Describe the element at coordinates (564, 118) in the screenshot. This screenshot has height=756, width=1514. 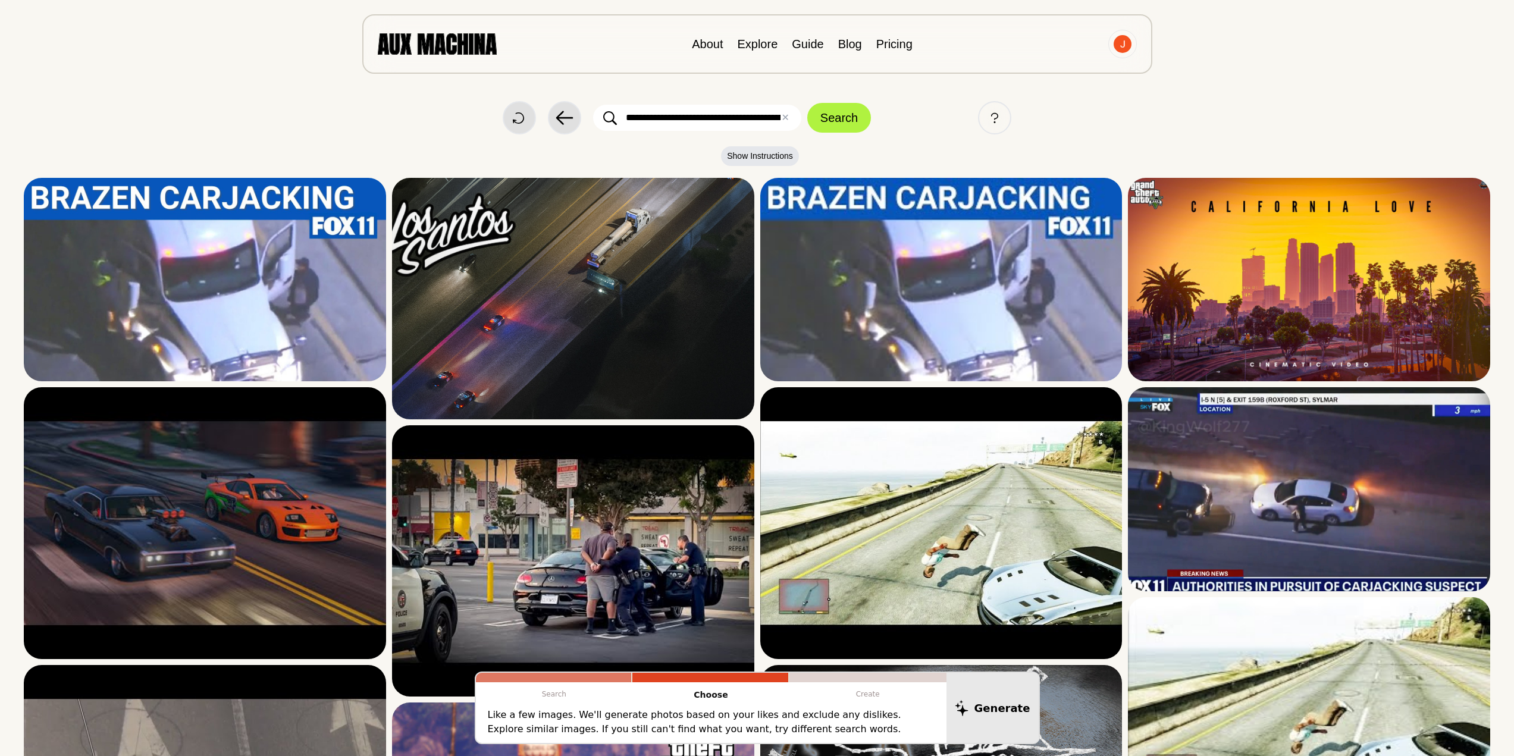
I see `button: Back` at that location.